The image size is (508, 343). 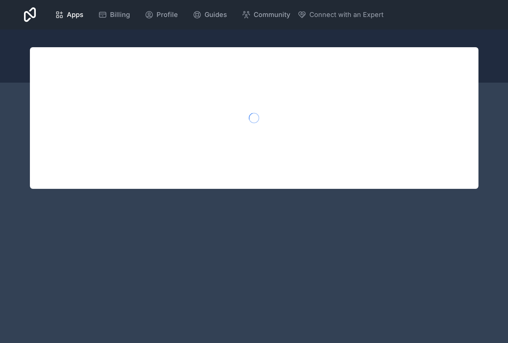 I want to click on a: Profile, so click(x=161, y=15).